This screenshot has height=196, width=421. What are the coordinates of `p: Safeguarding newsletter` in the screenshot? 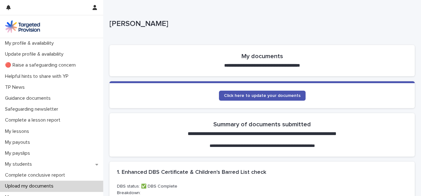 It's located at (33, 109).